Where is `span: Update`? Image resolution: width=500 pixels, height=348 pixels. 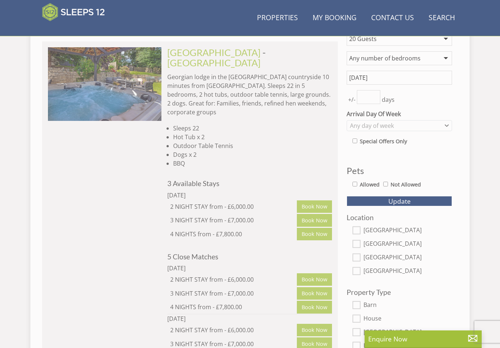 span: Update is located at coordinates (399, 201).